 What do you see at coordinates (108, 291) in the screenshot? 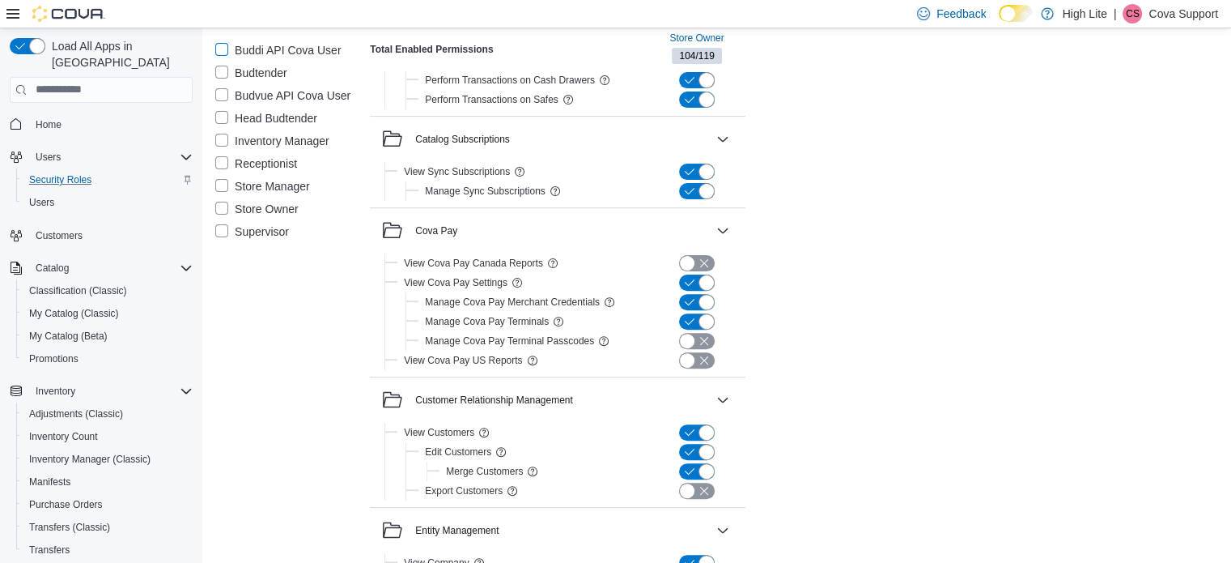
I see `button: Classification (Classic)` at bounding box center [108, 291].